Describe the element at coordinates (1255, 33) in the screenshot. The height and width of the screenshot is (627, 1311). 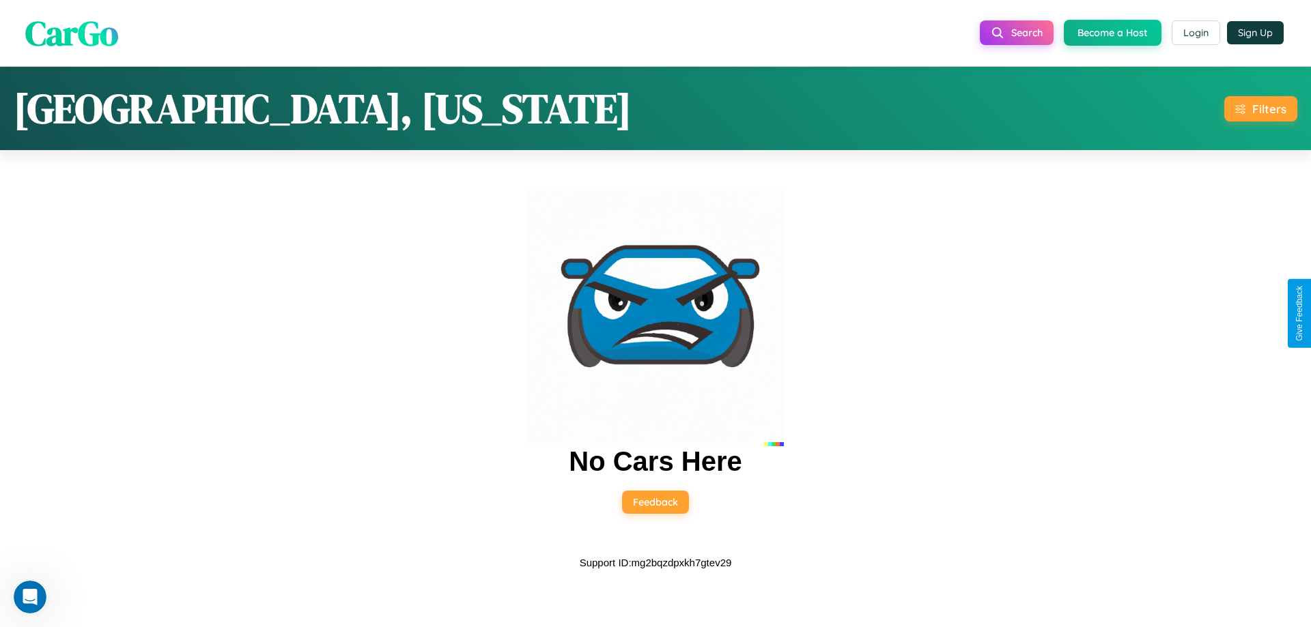
I see `button: Sign Up` at that location.